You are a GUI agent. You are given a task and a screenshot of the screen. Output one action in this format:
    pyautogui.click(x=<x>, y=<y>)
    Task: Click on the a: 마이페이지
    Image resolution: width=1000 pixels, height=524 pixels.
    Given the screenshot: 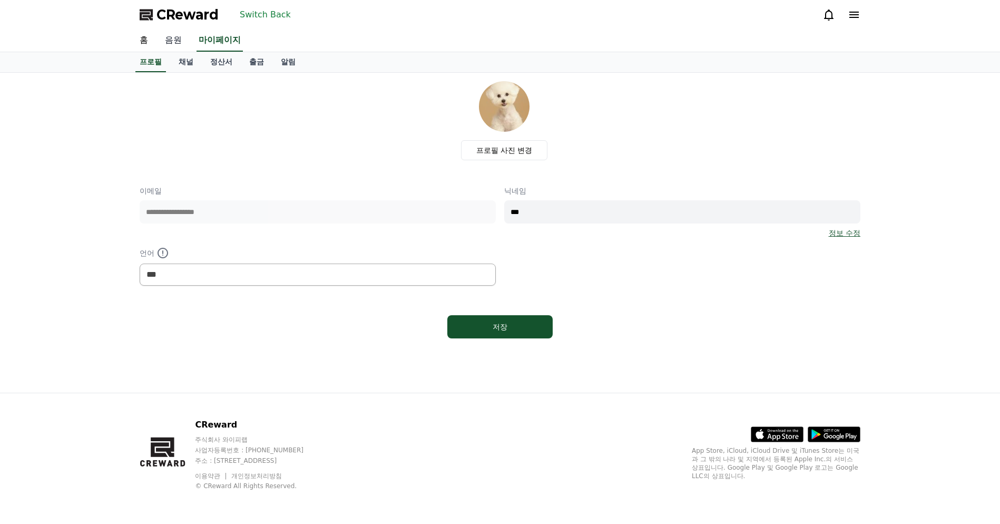 What is the action you would take?
    pyautogui.click(x=220, y=41)
    